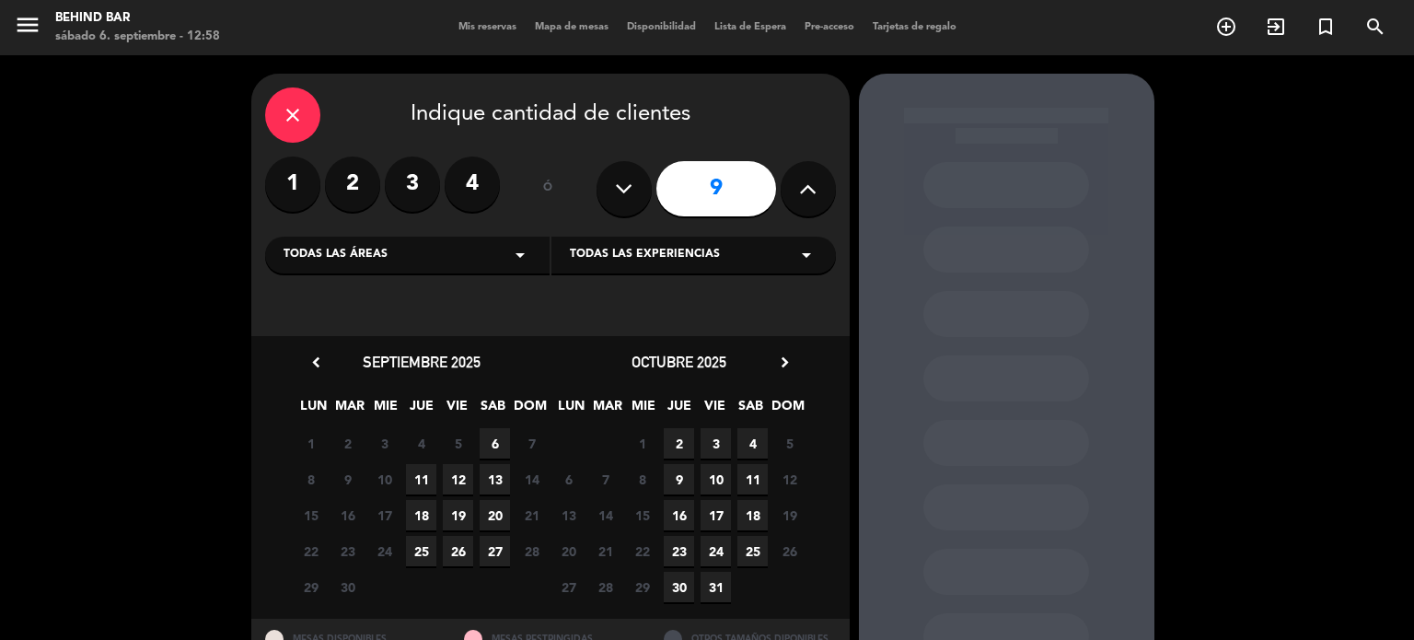 Image resolution: width=1414 pixels, height=640 pixels. I want to click on span: Tarjetas de regalo, so click(914, 27).